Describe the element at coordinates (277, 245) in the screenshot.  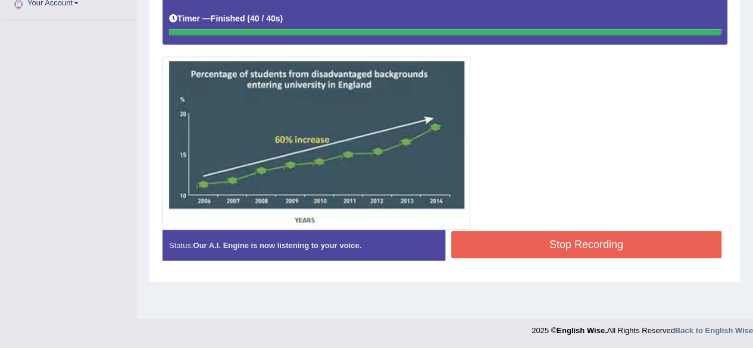
I see `strong: Our A.I. Engine is now listening to your voice.` at that location.